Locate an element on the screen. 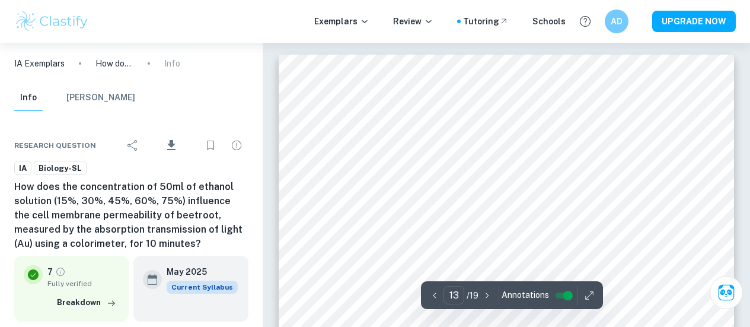 Image resolution: width=750 pixels, height=327 pixels. div: Download is located at coordinates (171, 145).